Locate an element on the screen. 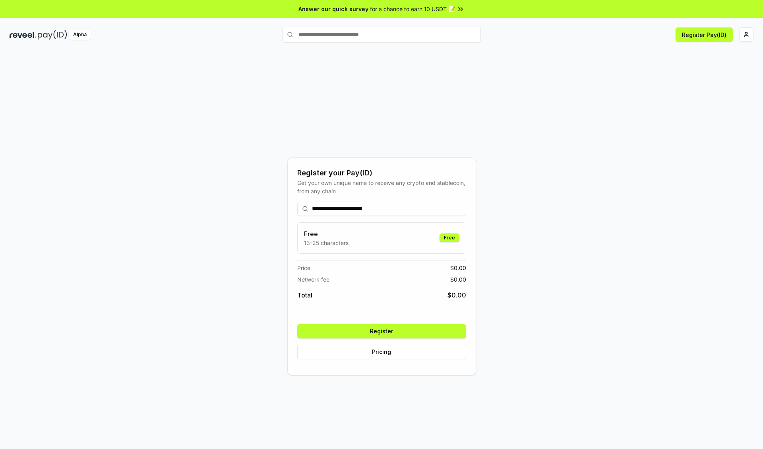  img: pay_id is located at coordinates (52, 35).